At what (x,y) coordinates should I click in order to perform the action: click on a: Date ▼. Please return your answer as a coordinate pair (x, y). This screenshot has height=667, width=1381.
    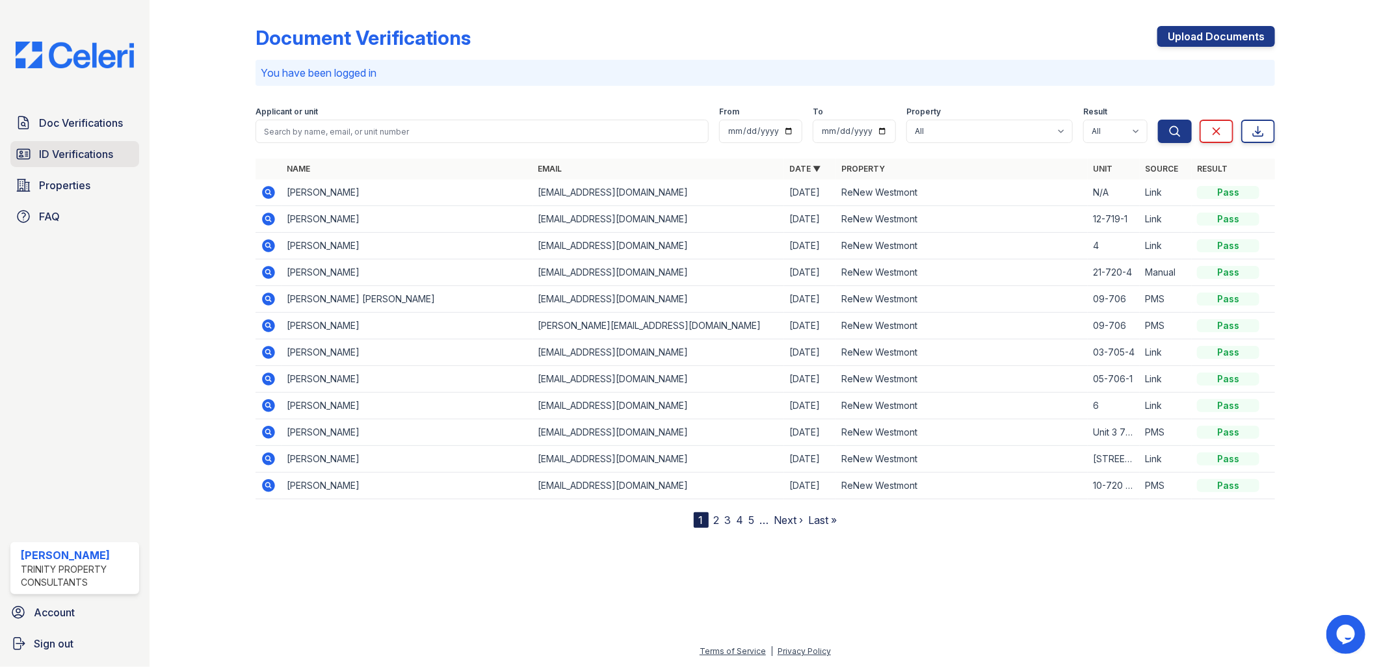
    Looking at the image, I should click on (805, 168).